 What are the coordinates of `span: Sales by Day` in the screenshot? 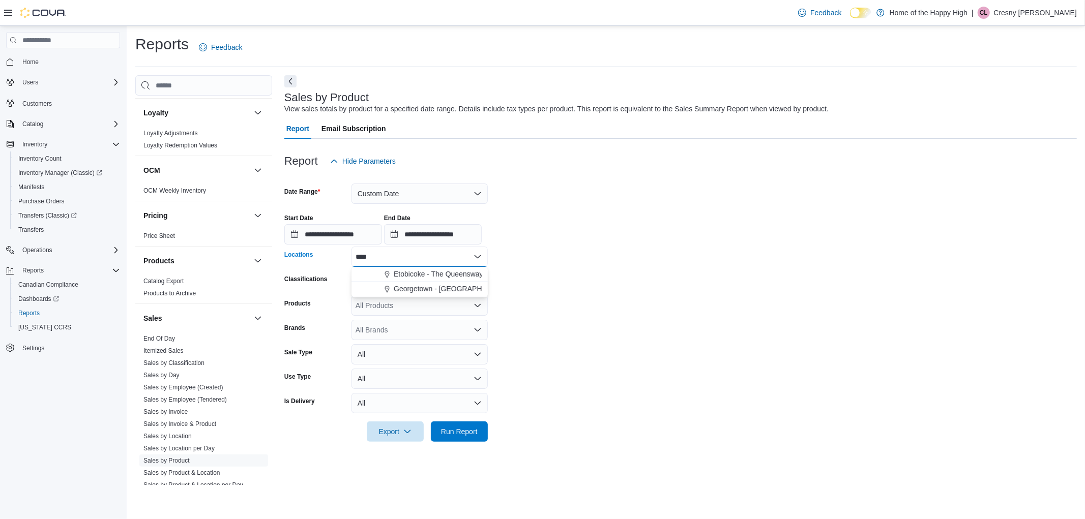 It's located at (161, 375).